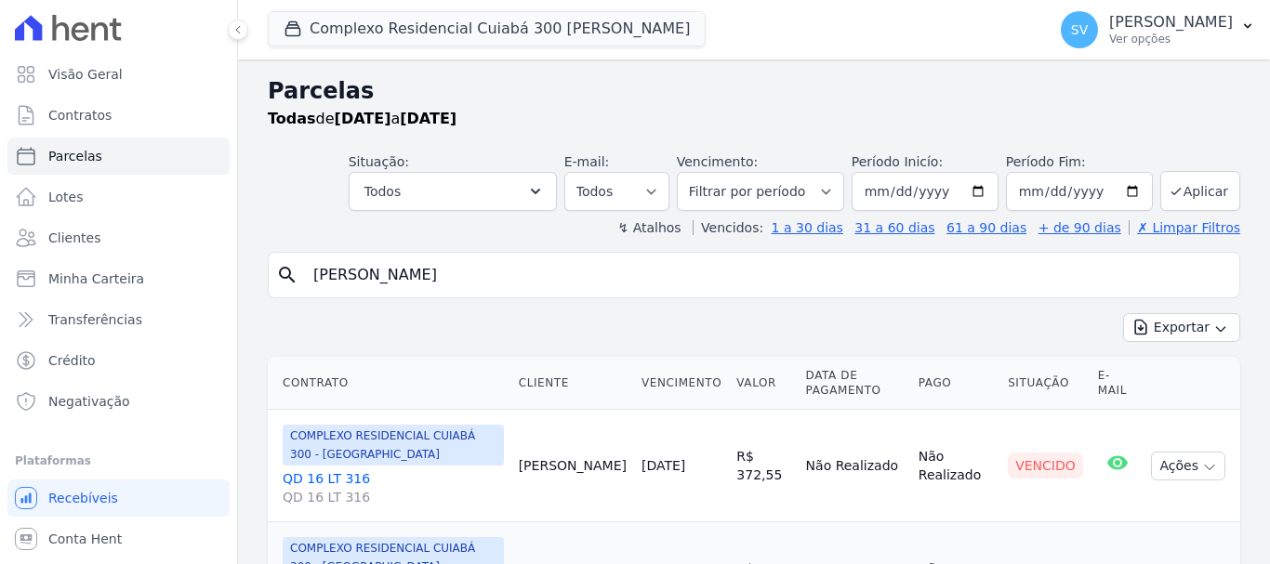 The image size is (1270, 564). What do you see at coordinates (118, 361) in the screenshot?
I see `a: Crédito` at bounding box center [118, 361].